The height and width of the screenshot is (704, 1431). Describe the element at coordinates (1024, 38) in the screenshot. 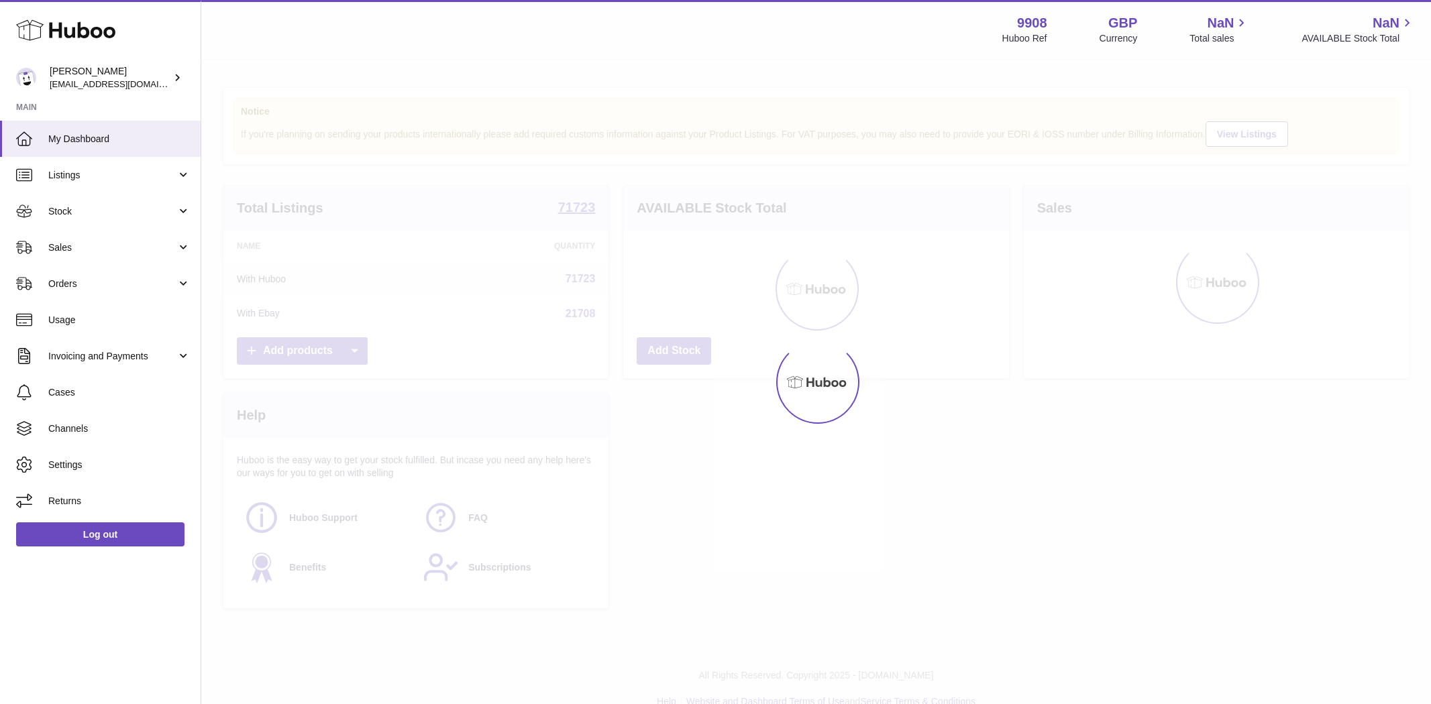

I see `div: Huboo Ref` at that location.